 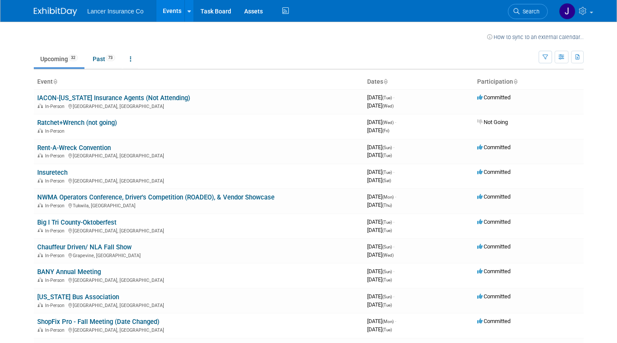 What do you see at coordinates (55, 12) in the screenshot?
I see `img: ExhibitDay` at bounding box center [55, 12].